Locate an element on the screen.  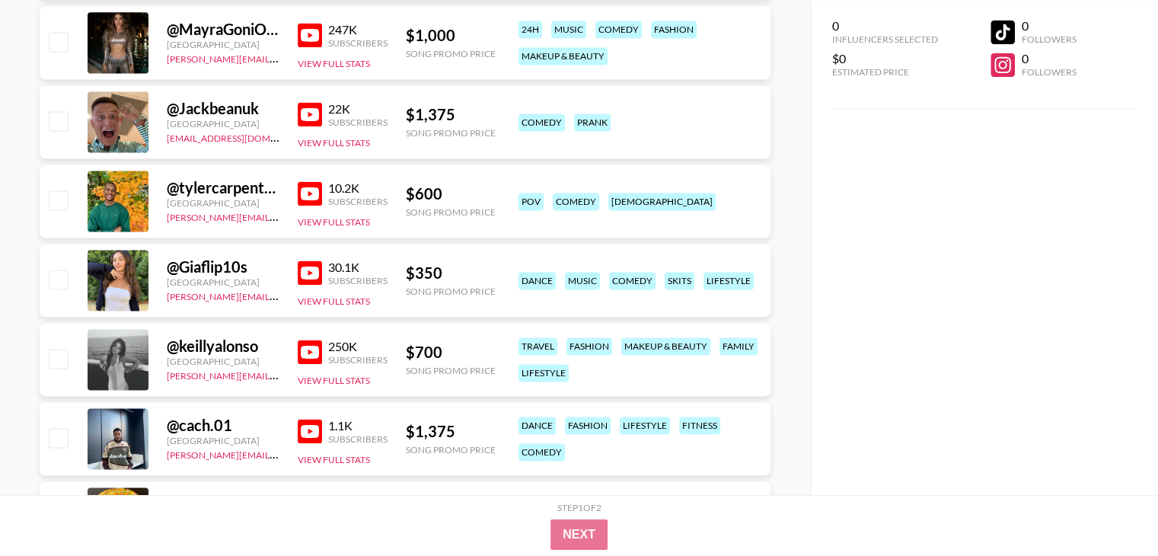
div: $0 is located at coordinates (885, 59).